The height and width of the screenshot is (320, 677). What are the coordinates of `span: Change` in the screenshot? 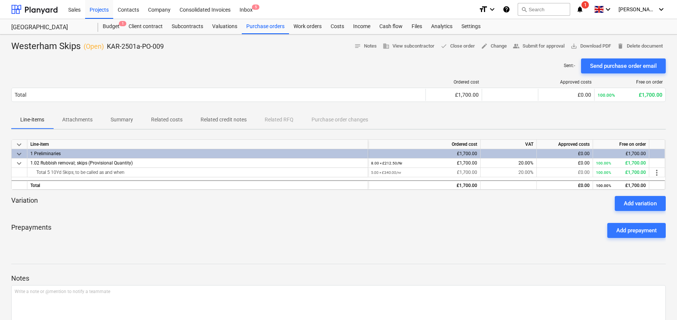 It's located at (494, 46).